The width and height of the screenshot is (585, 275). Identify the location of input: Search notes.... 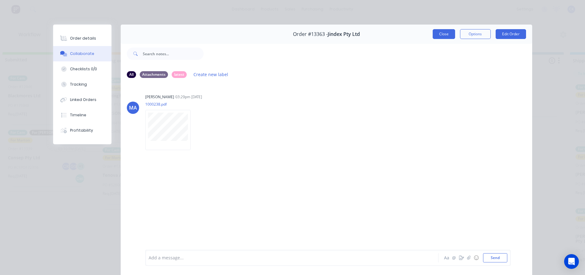
(173, 54).